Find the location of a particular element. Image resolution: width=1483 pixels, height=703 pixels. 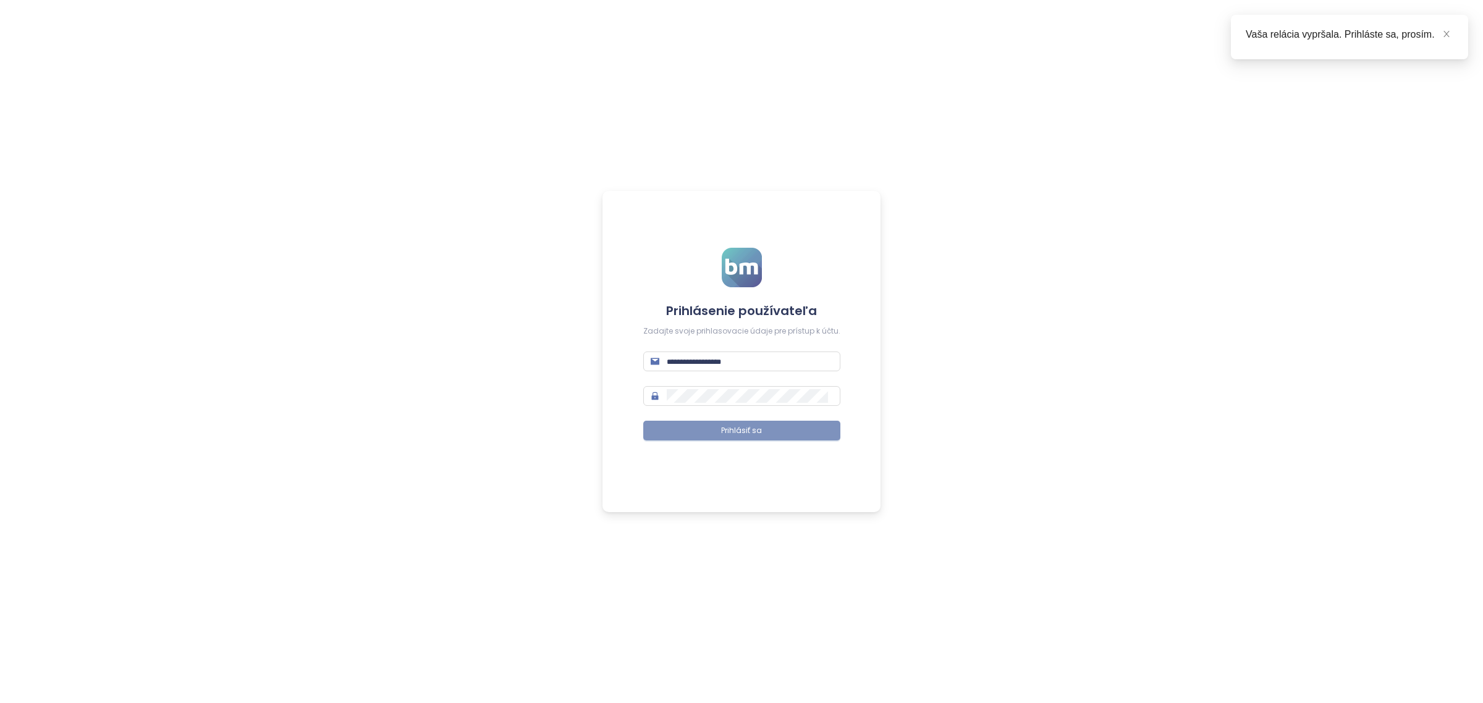

button: Prihlásiť sa is located at coordinates (741, 431).